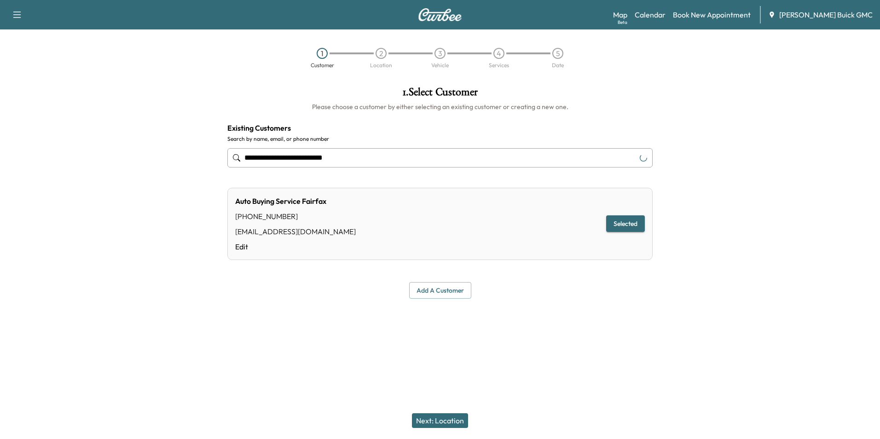 This screenshot has width=880, height=439. Describe the element at coordinates (440, 128) in the screenshot. I see `h4: Existing Customers` at that location.